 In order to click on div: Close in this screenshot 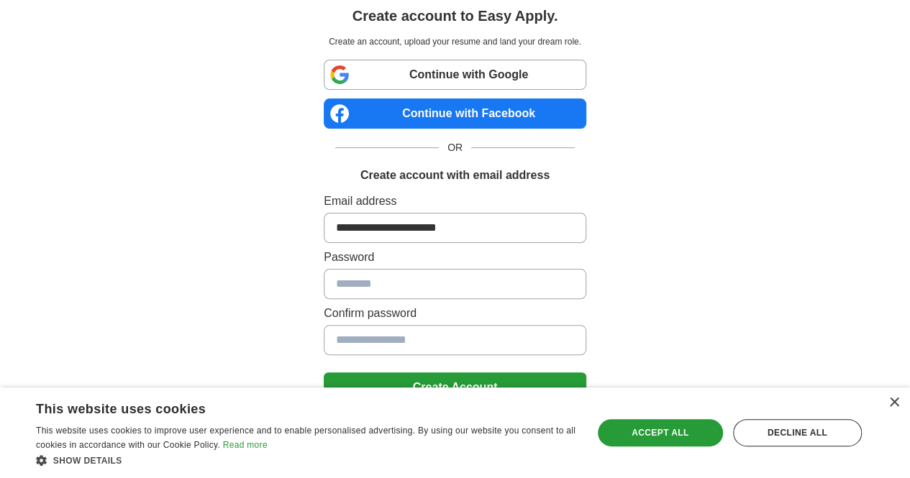, I will do `click(893, 403)`.